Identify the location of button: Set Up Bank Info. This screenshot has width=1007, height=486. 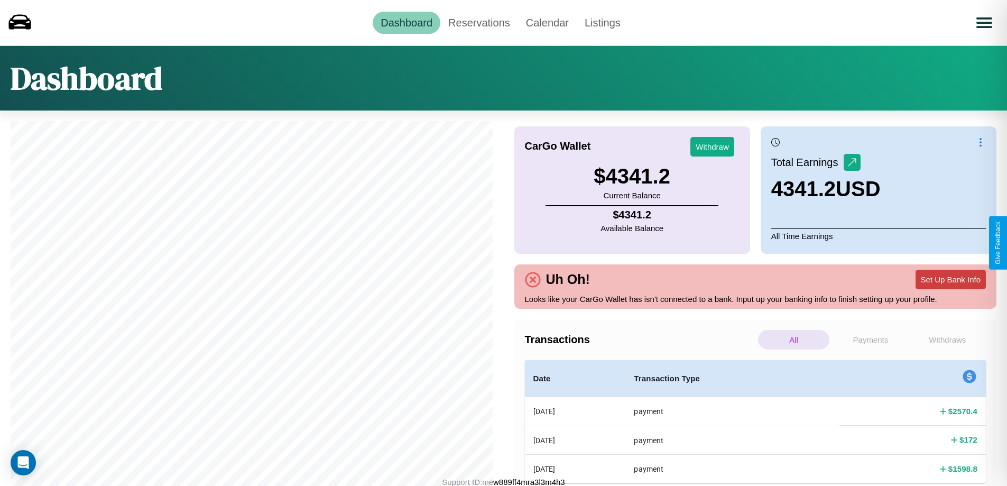
(951, 279).